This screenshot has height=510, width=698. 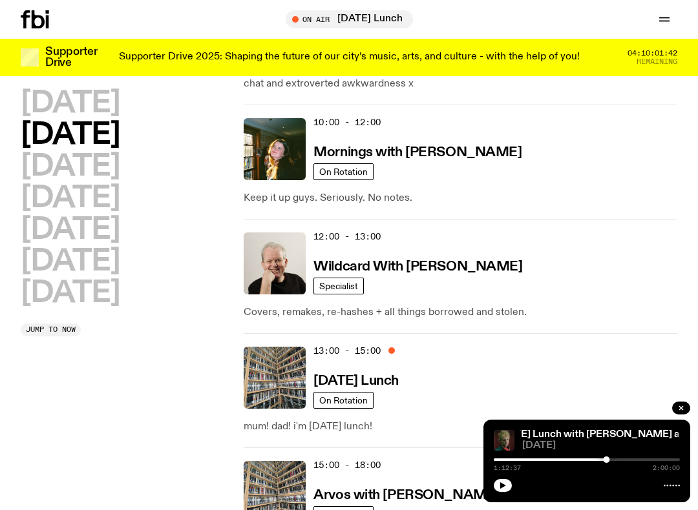 I want to click on img: Junipo, so click(x=504, y=441).